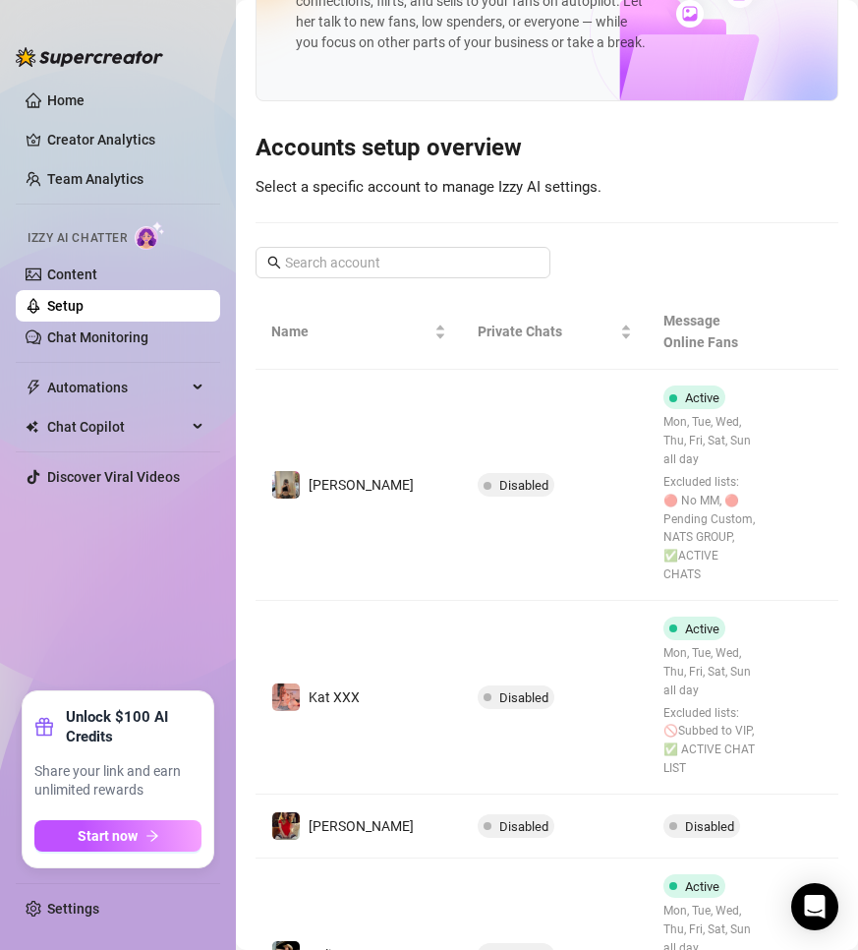 This screenshot has width=858, height=950. Describe the element at coordinates (95, 179) in the screenshot. I see `a: Team Analytics` at that location.